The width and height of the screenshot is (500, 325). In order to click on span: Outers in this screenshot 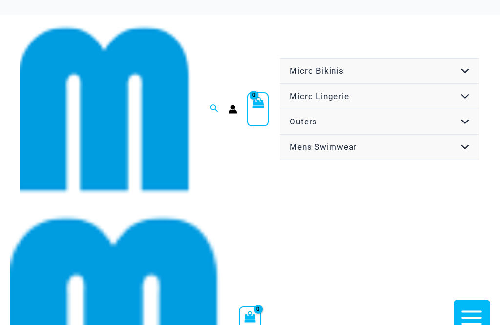, I will do `click(303, 122)`.